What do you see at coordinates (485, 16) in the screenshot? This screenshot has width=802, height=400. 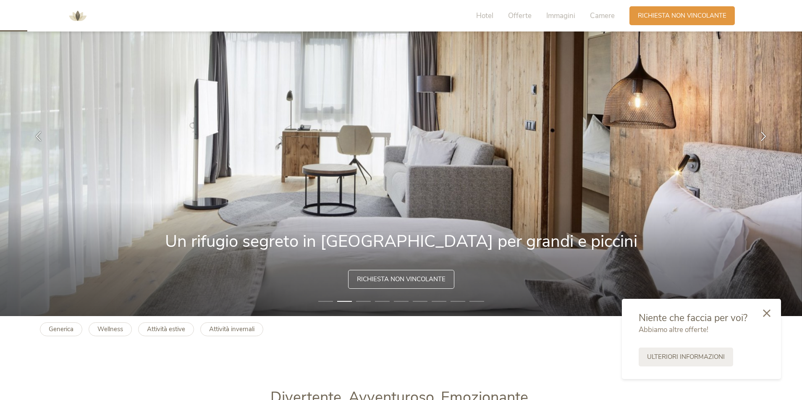 I see `span: Hotel` at bounding box center [485, 16].